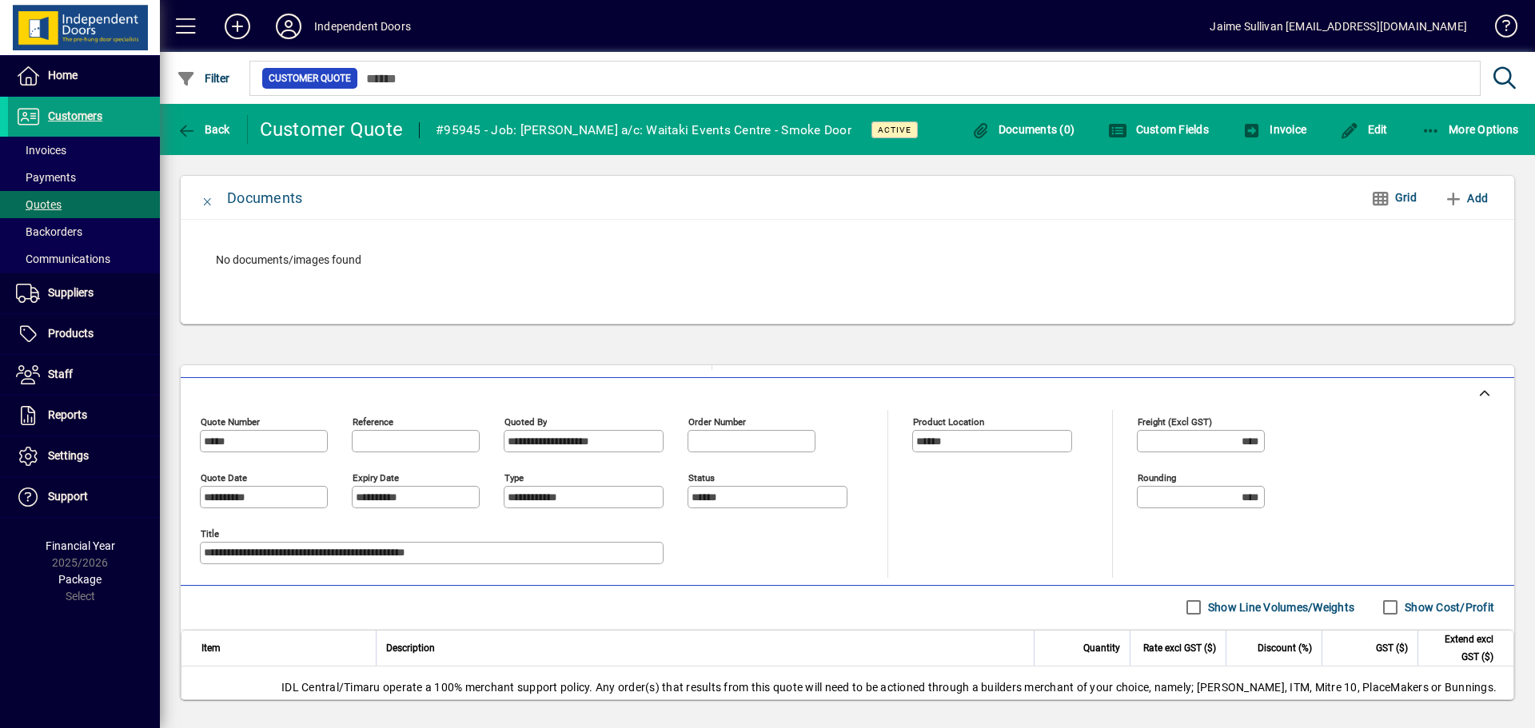  Describe the element at coordinates (1285, 648) in the screenshot. I see `span: Discount (%)` at that location.